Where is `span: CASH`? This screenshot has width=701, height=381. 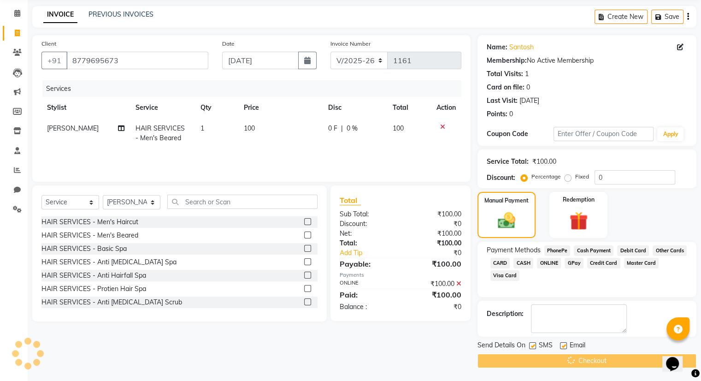
span: CASH is located at coordinates (523, 263).